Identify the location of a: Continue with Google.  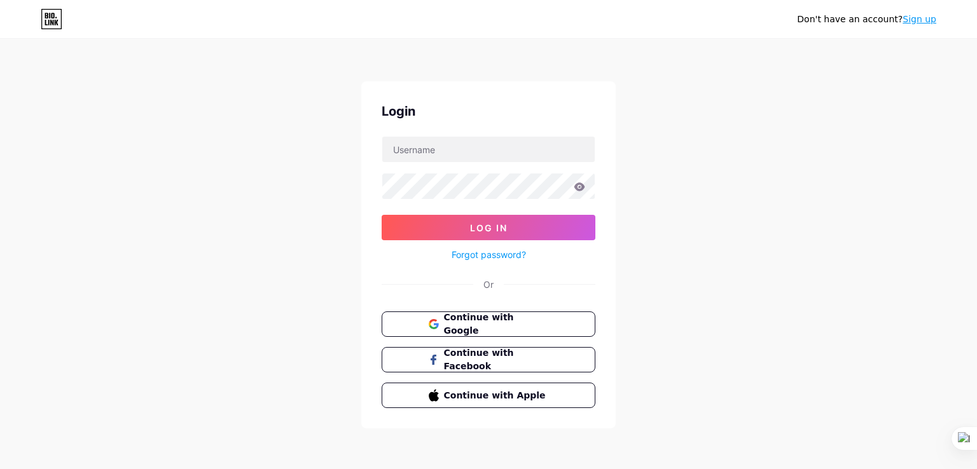
(488, 324).